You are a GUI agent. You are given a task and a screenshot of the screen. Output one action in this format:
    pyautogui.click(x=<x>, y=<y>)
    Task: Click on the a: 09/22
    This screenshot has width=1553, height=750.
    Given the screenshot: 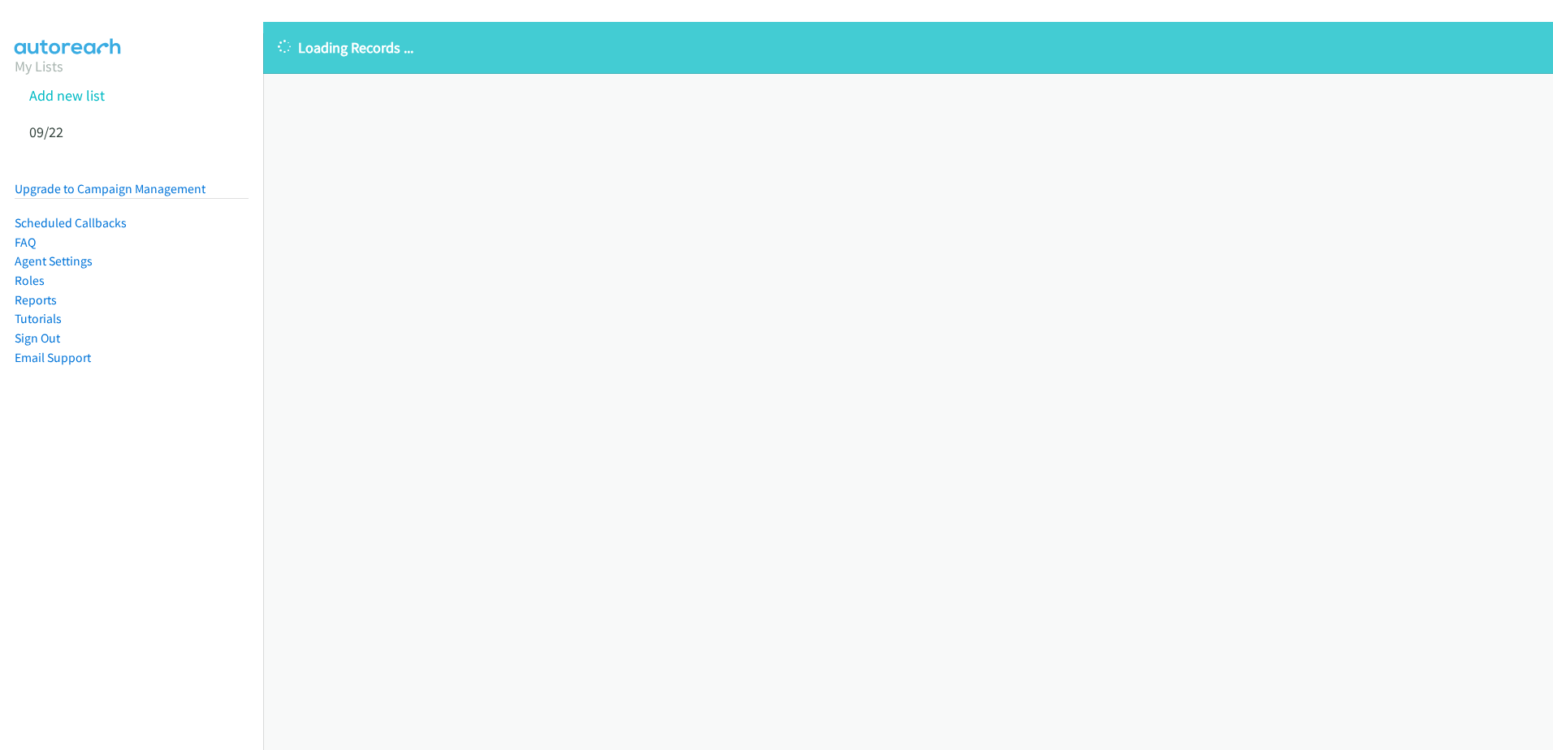 What is the action you would take?
    pyautogui.click(x=46, y=132)
    